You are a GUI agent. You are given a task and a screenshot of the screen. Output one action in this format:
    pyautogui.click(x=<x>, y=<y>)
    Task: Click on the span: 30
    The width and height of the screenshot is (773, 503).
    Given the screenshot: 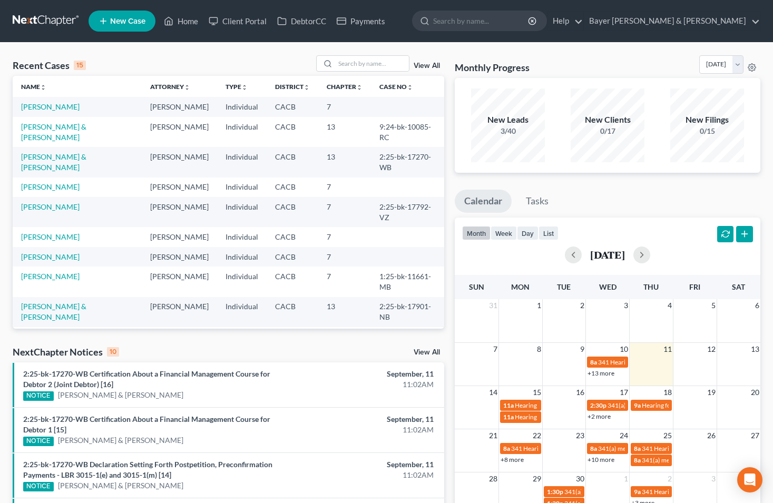 What is the action you would take?
    pyautogui.click(x=580, y=479)
    